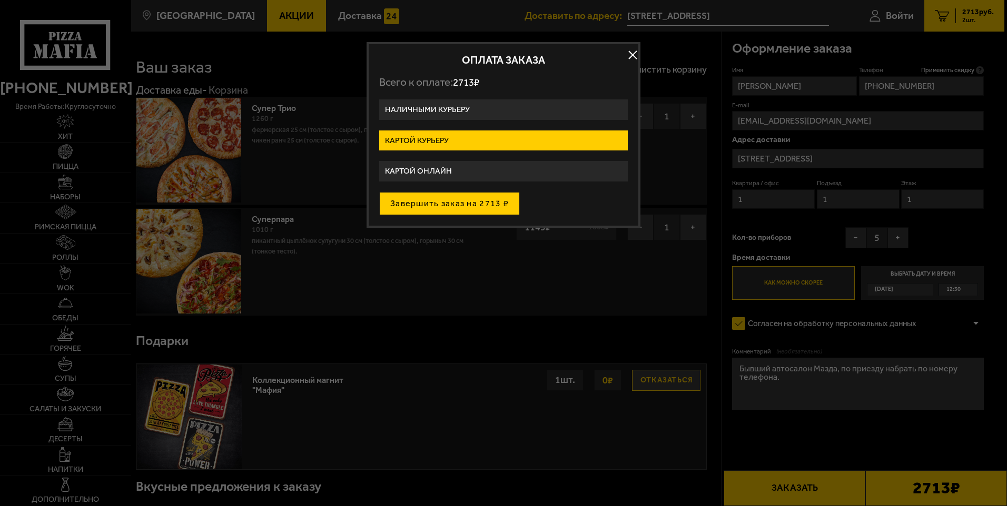 This screenshot has height=506, width=1007. I want to click on button: Завершить заказ на 2713 ₽, so click(449, 204).